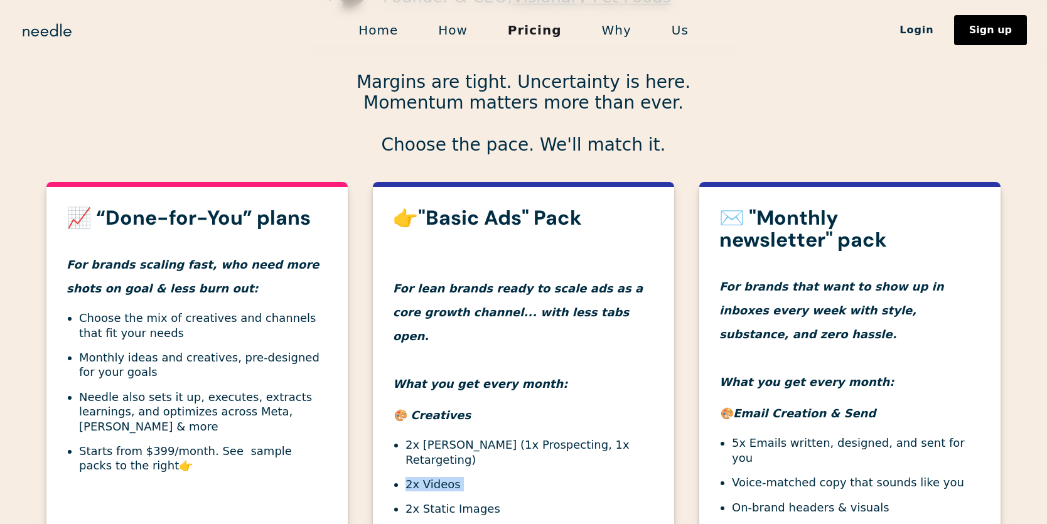 This screenshot has height=524, width=1047. I want to click on a: Us, so click(680, 30).